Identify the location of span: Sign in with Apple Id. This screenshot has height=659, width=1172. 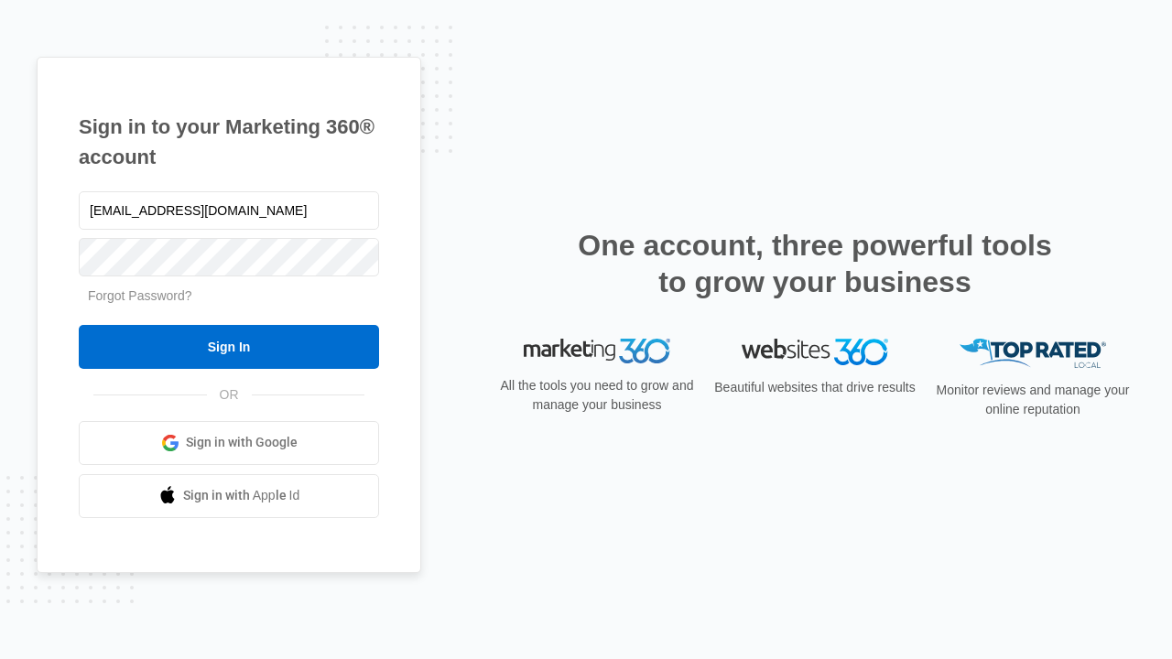
(242, 496).